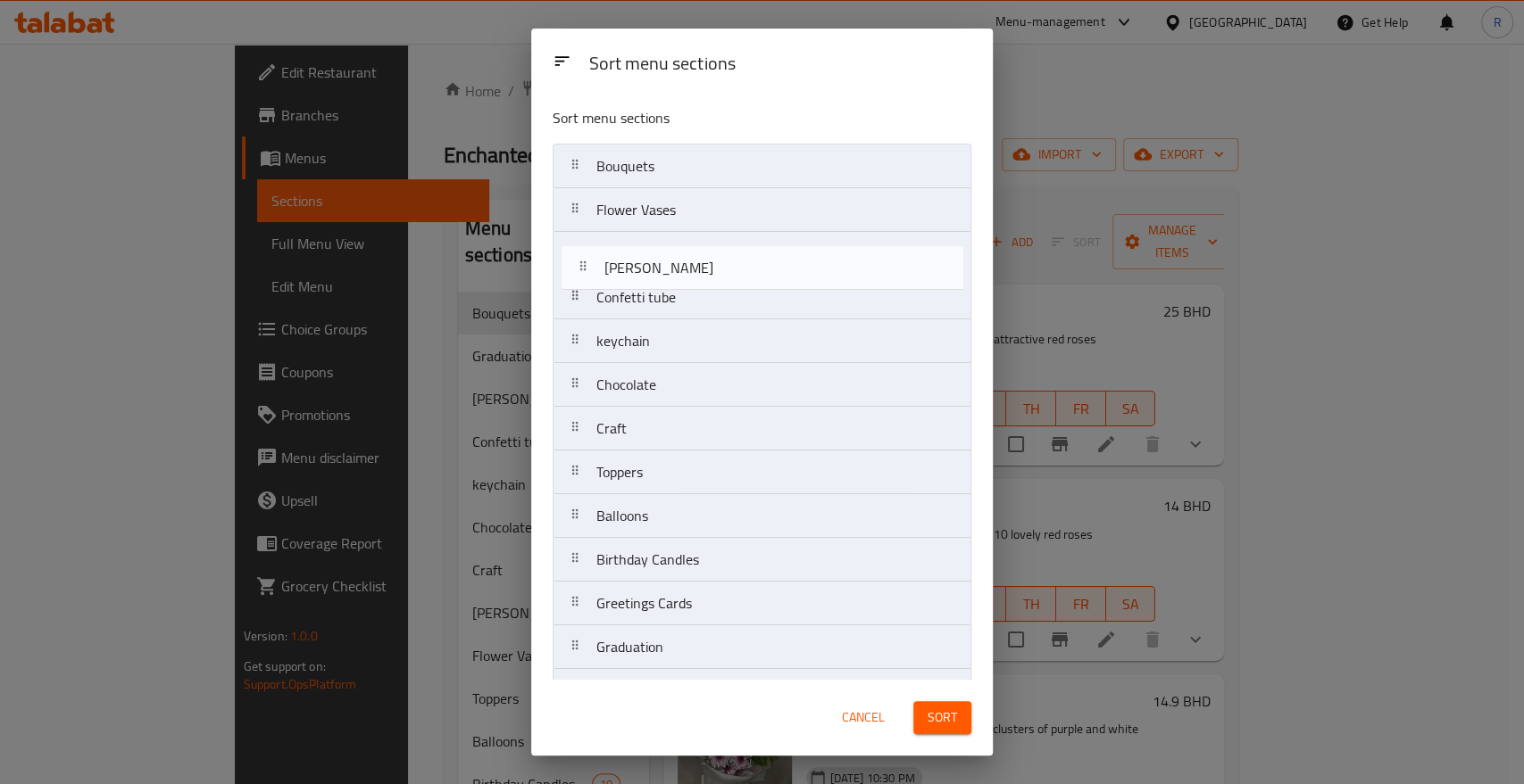 The width and height of the screenshot is (1524, 784). Describe the element at coordinates (941, 717) in the screenshot. I see `button: Sort` at that location.